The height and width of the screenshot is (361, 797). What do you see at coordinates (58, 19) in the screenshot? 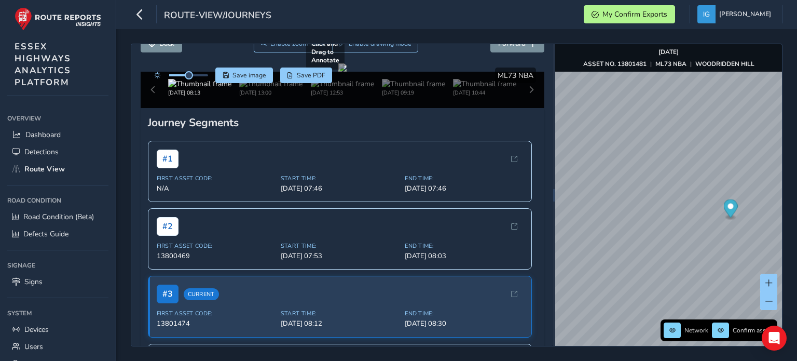
I see `img: rr logo` at bounding box center [58, 19].